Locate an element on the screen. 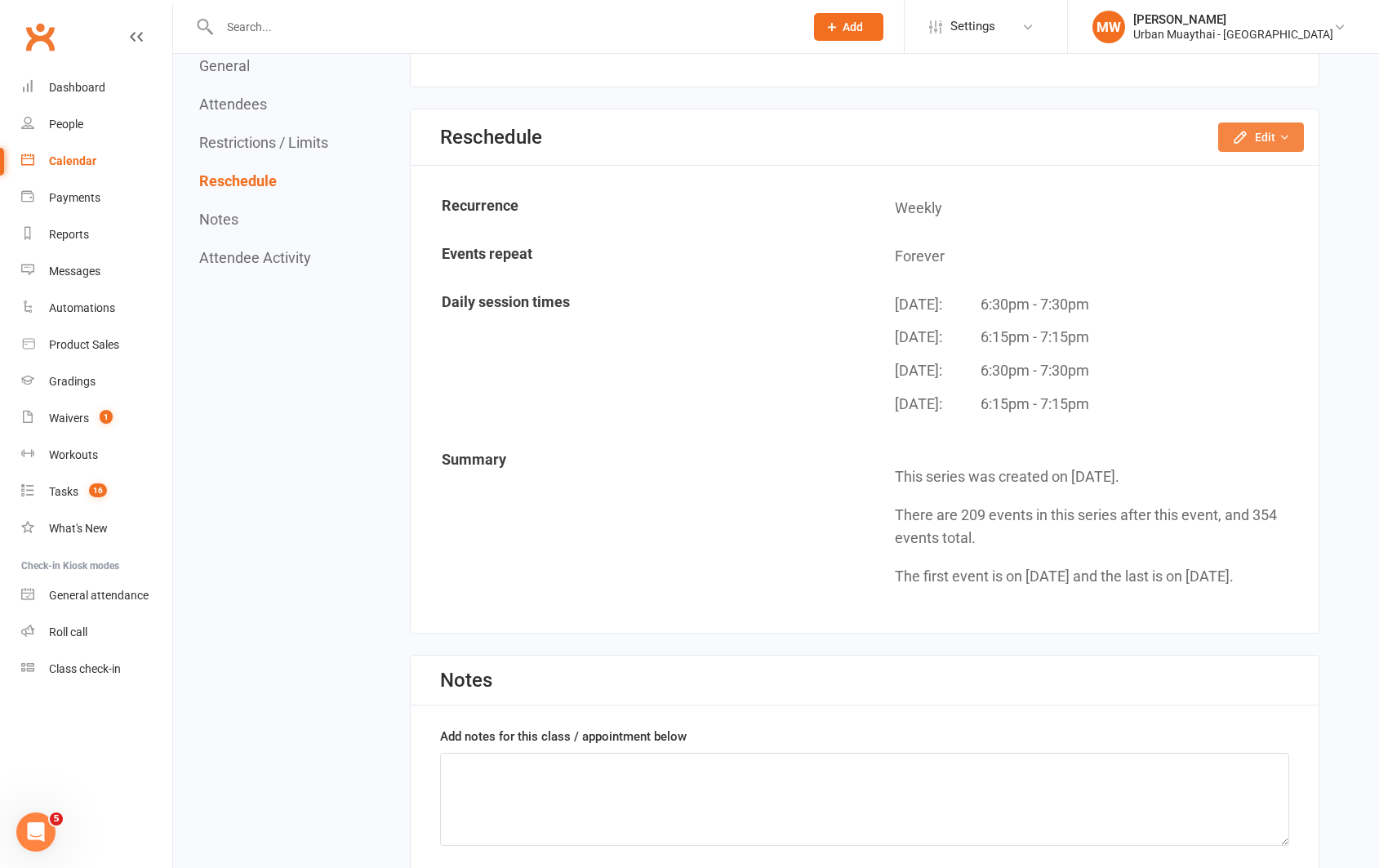 The image size is (1379, 868). span: 5 is located at coordinates (57, 820).